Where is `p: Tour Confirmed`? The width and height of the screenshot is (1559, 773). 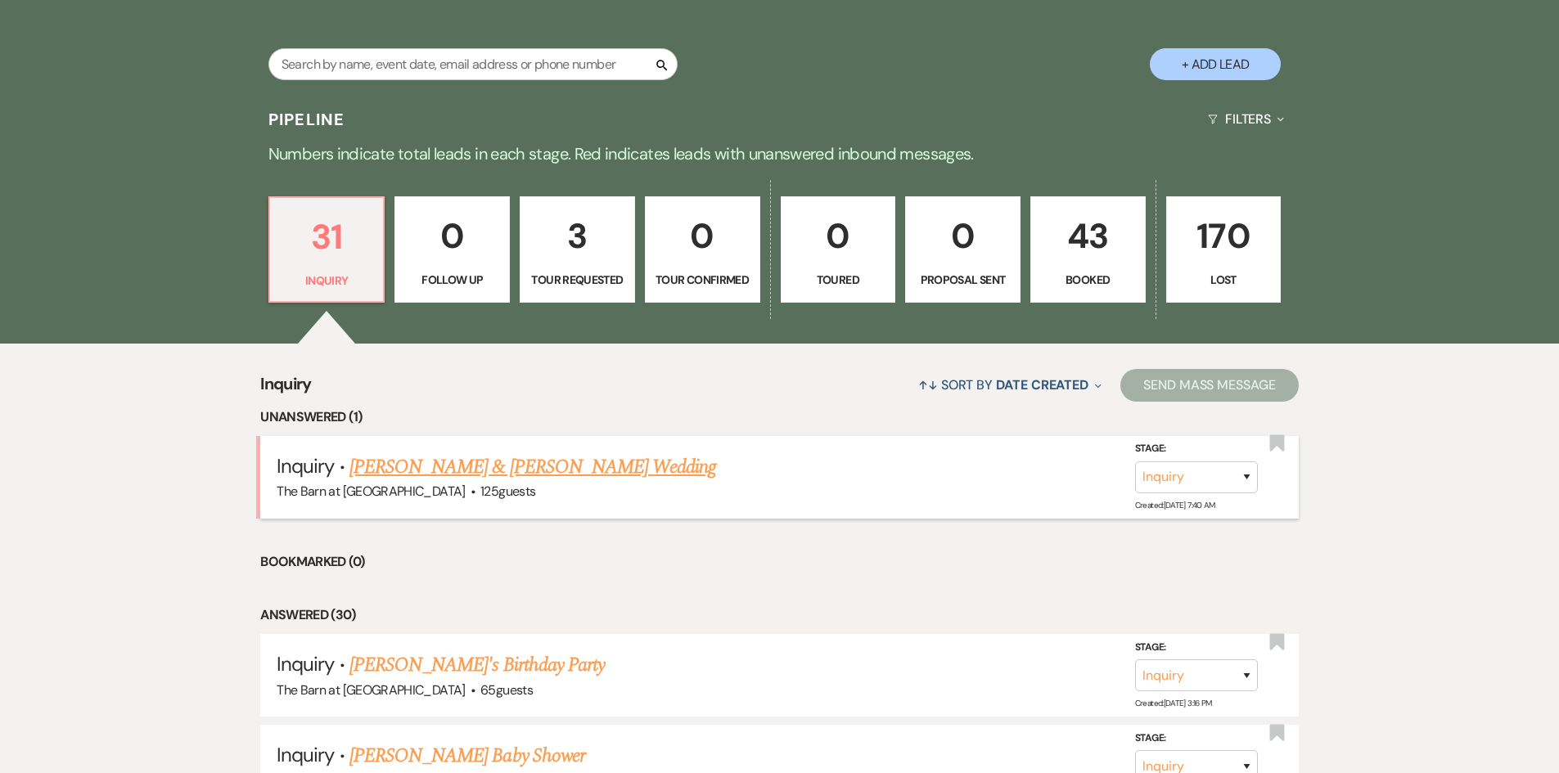 p: Tour Confirmed is located at coordinates (702, 280).